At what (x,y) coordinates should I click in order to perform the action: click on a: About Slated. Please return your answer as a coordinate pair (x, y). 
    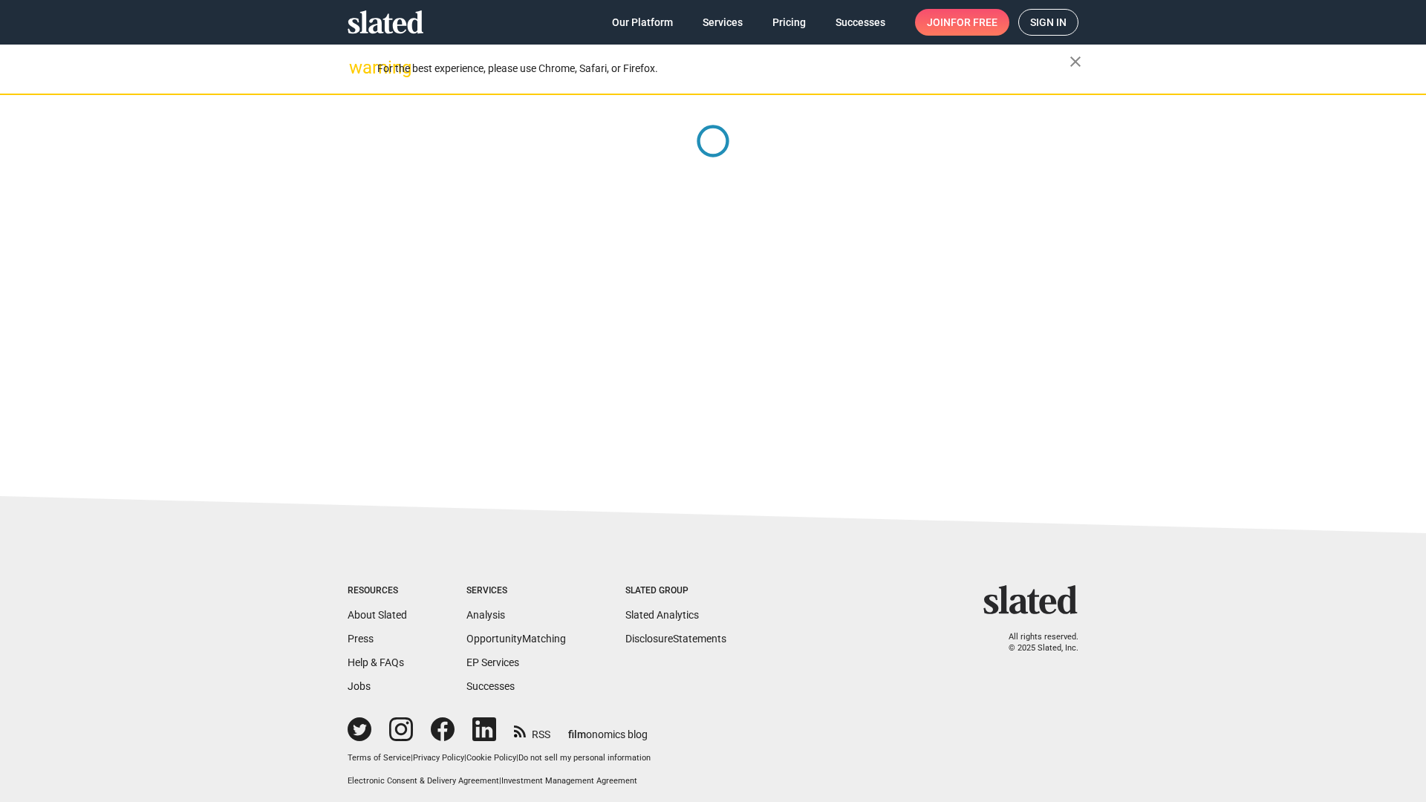
    Looking at the image, I should click on (377, 615).